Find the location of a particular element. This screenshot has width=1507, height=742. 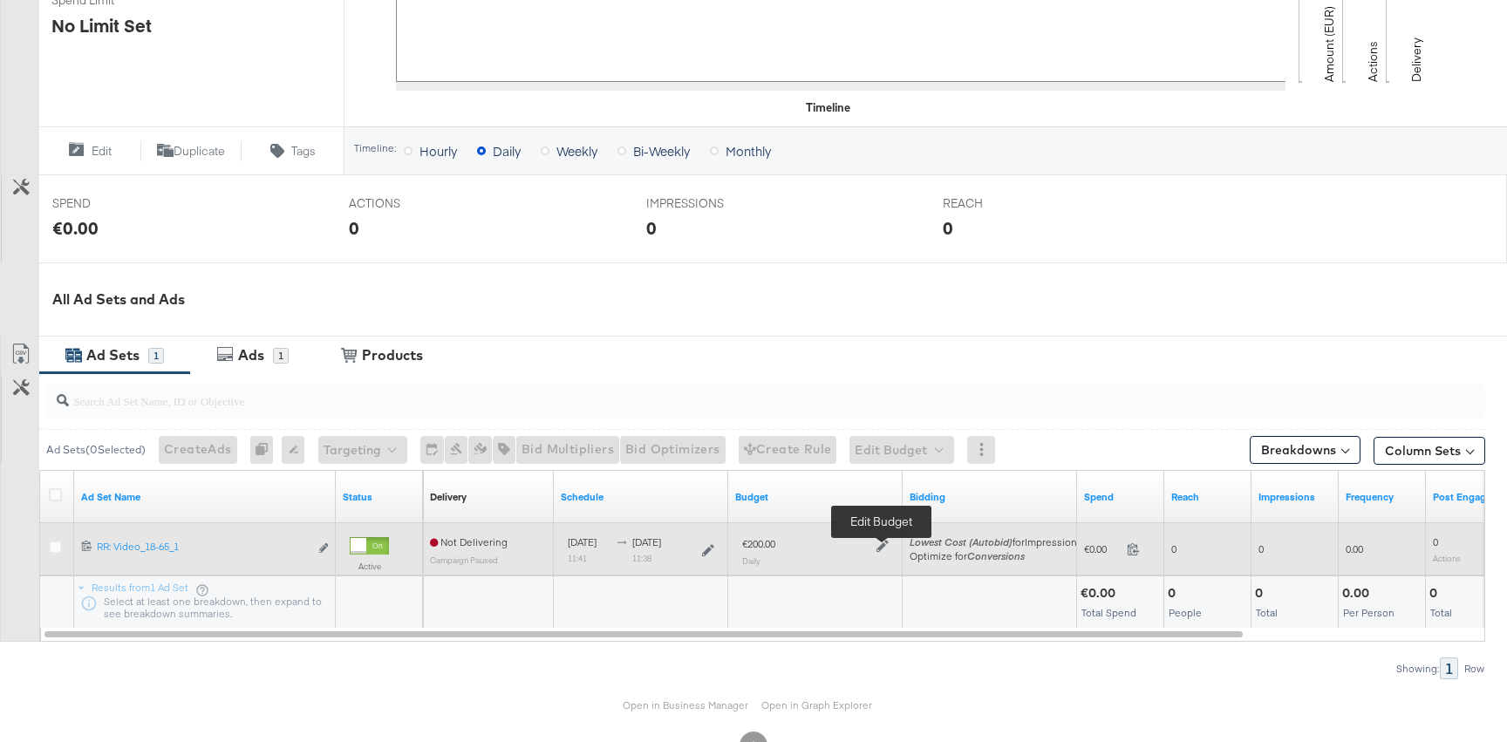

span: Weekly is located at coordinates (576, 151).